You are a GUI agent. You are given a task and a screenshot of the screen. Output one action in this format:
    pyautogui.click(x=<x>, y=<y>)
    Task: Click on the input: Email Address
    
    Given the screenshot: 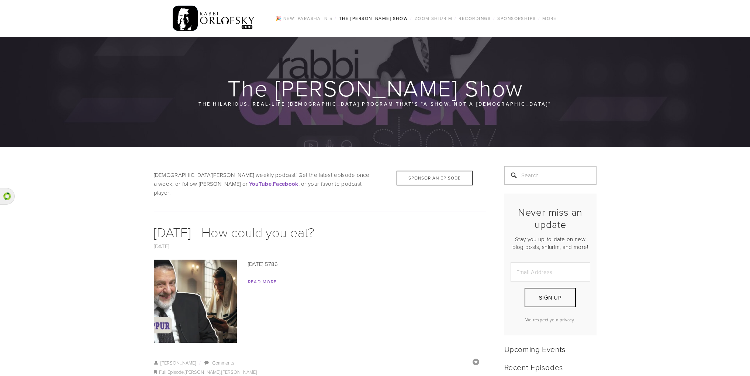 What is the action you would take?
    pyautogui.click(x=550, y=271)
    